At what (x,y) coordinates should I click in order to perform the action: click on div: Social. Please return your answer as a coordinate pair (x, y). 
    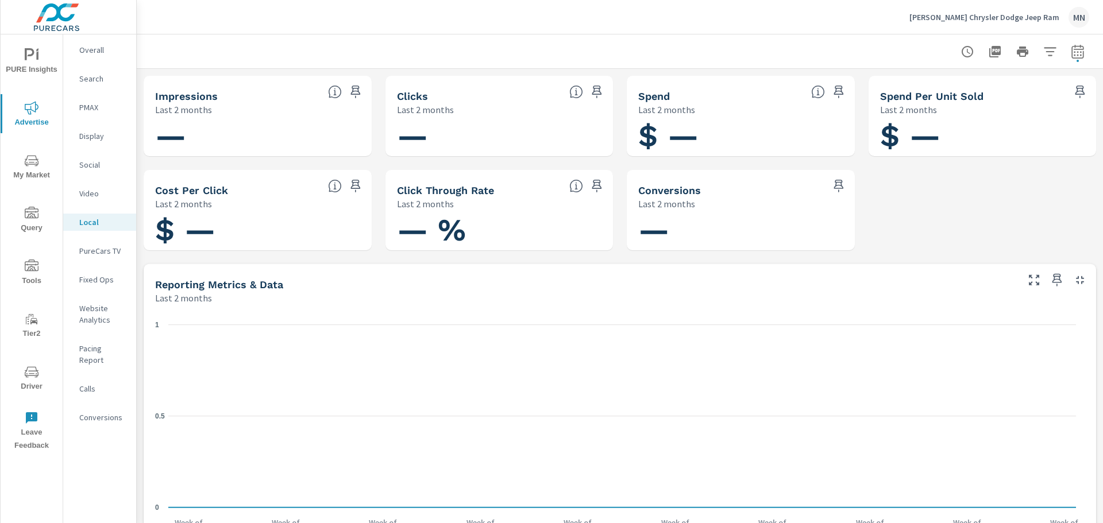
    Looking at the image, I should click on (99, 165).